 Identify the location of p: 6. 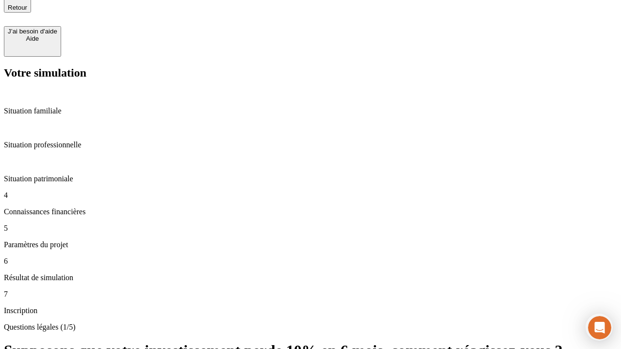
(310, 261).